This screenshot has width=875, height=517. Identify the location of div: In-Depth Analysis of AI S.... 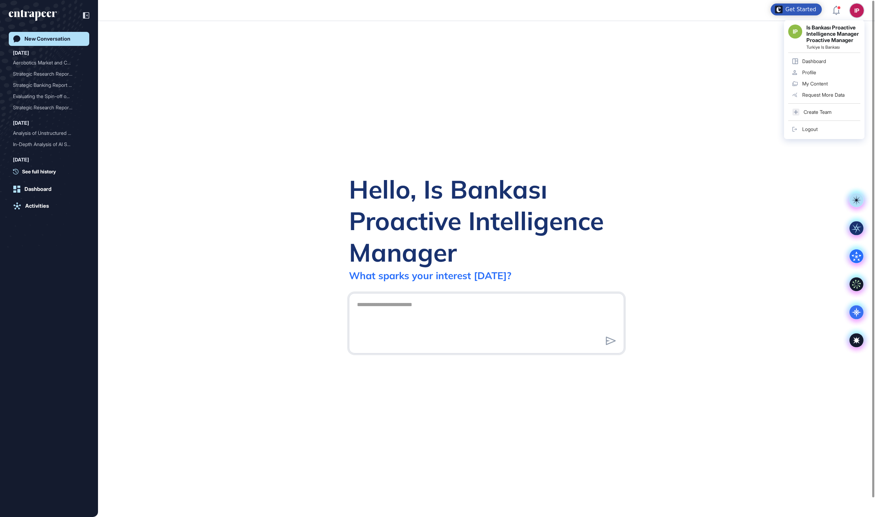
(46, 144).